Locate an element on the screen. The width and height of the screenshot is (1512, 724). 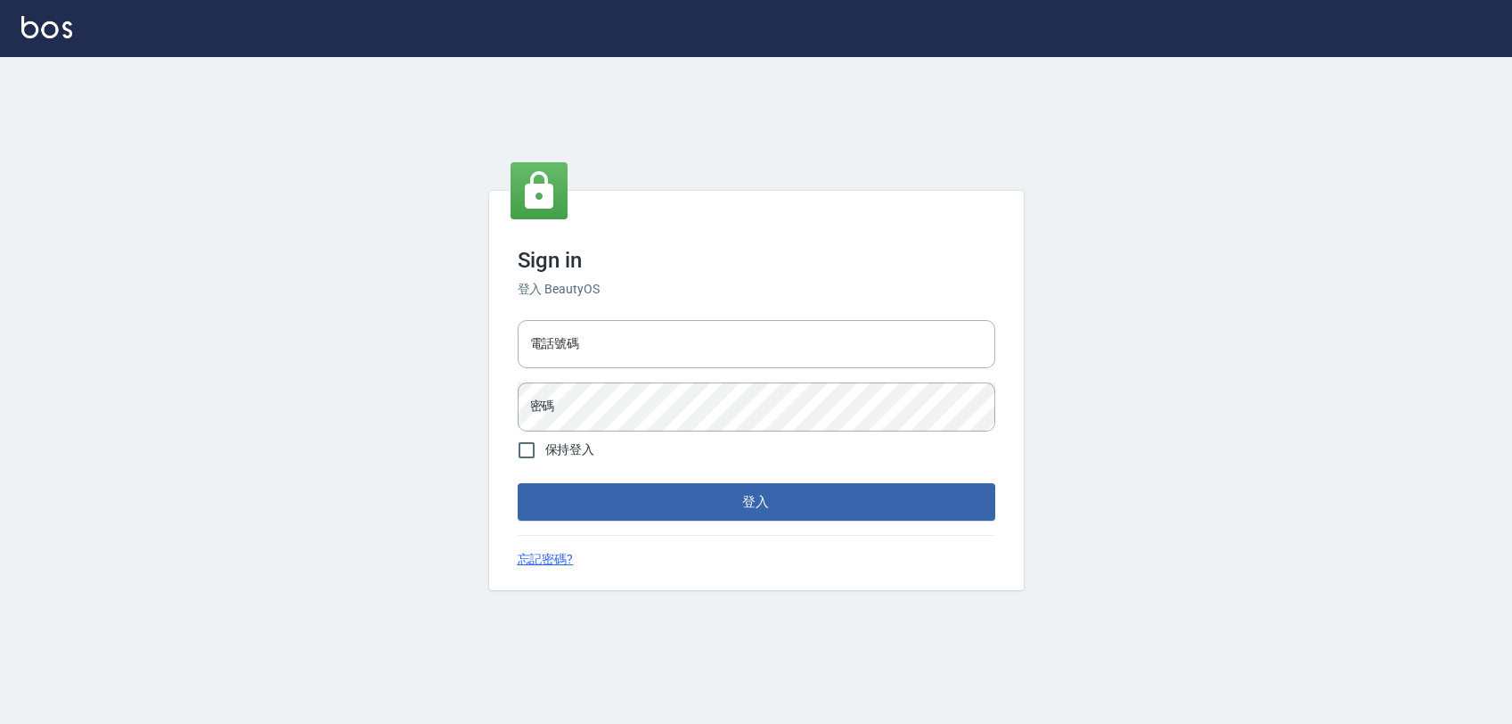
a: 忘記密碼? is located at coordinates (545, 559).